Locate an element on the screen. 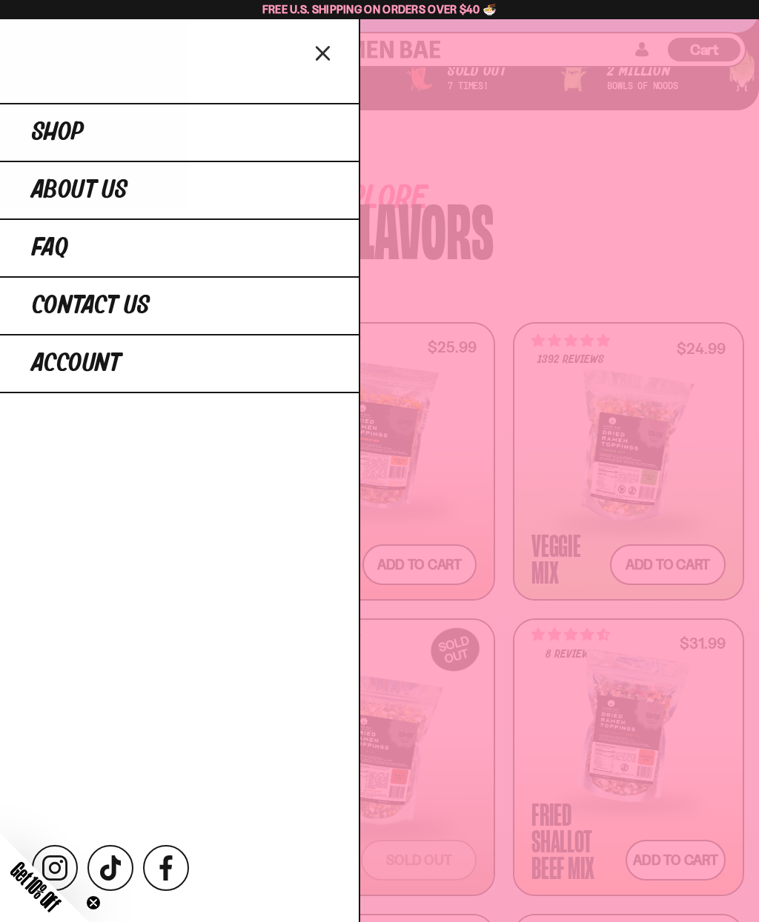  span: Shop is located at coordinates (58, 133).